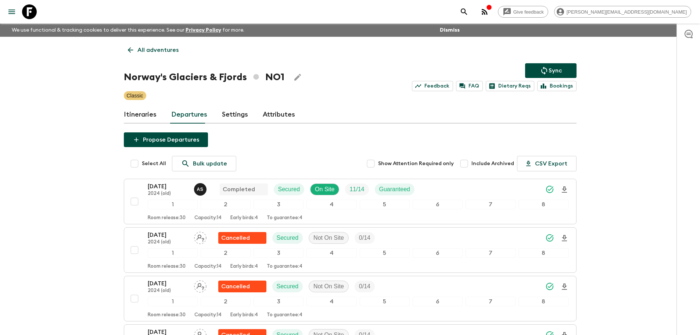 The height and width of the screenshot is (335, 700). I want to click on a: Attributes, so click(279, 115).